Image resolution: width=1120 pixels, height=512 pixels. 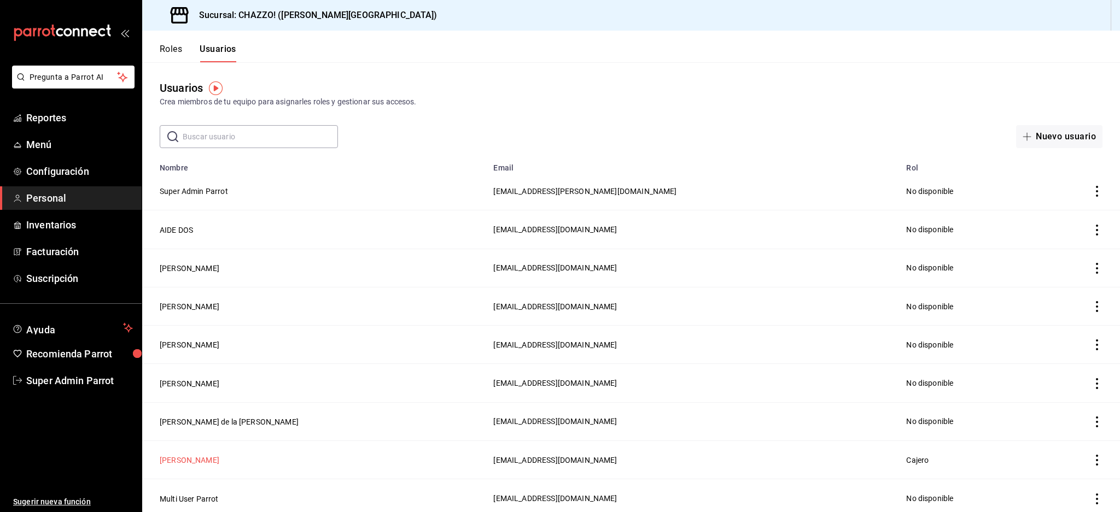 I want to click on div: navigation tabs, so click(x=198, y=53).